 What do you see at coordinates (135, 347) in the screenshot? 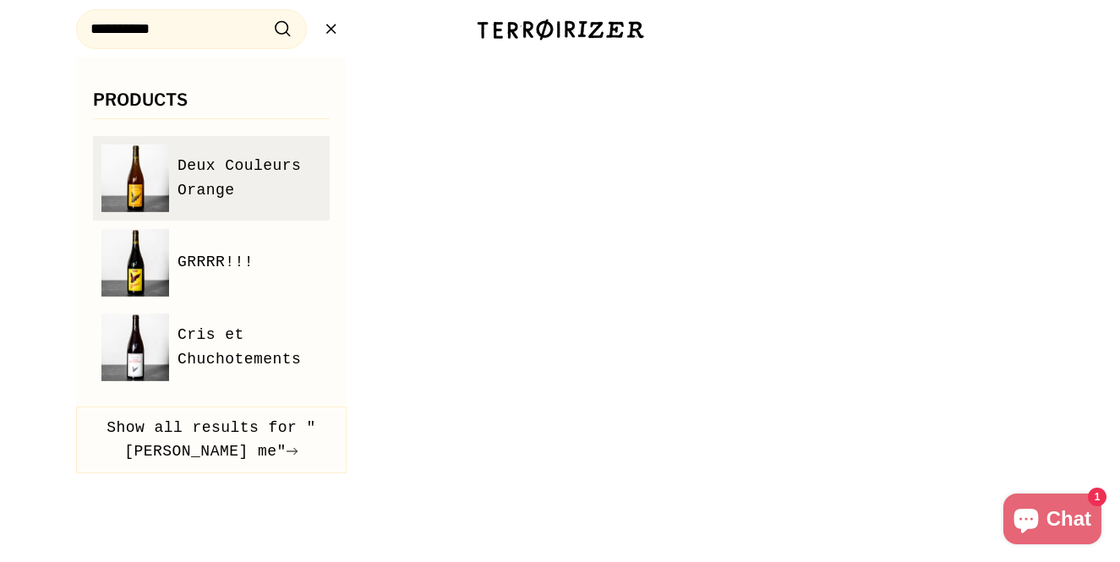
I see `img: Cris et Chuchotements` at bounding box center [135, 347].